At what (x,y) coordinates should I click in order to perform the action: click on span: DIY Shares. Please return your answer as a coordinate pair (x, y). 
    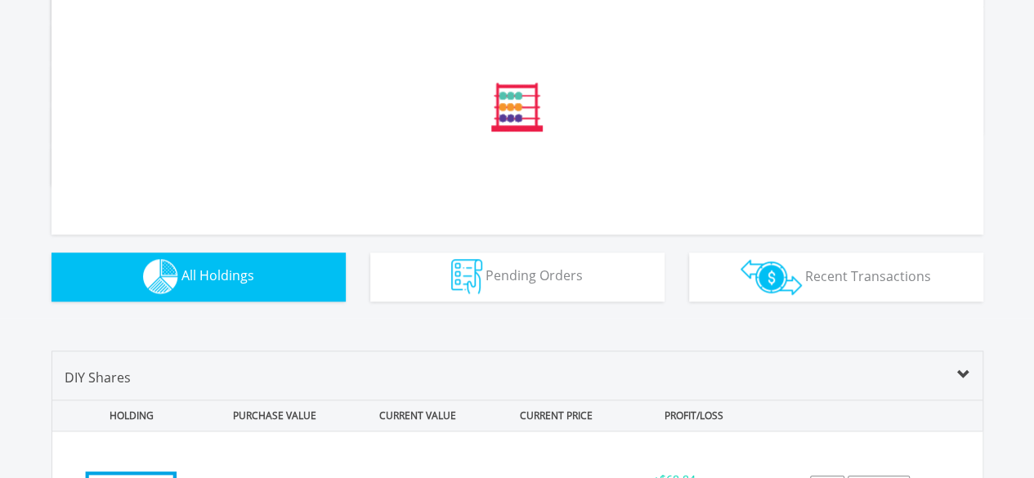
    Looking at the image, I should click on (97, 378).